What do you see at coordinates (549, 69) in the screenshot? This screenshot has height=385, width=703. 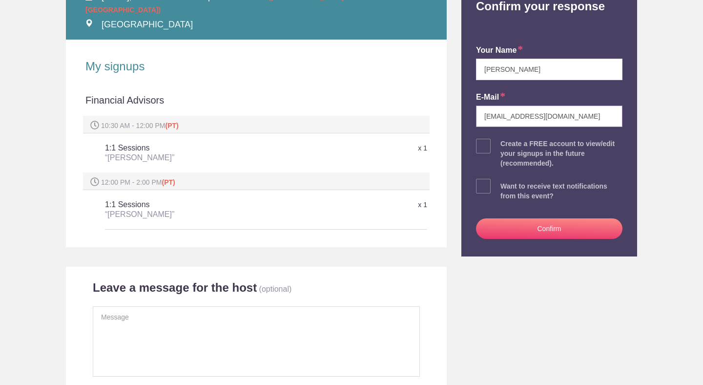 I see `input: e.g. Julie Farrell` at bounding box center [549, 69].